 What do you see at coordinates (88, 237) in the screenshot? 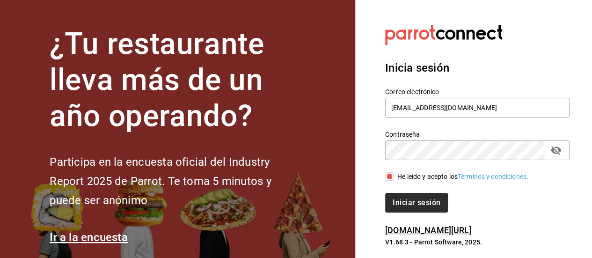
I see `a: Ir a la encuesta` at bounding box center [88, 237].